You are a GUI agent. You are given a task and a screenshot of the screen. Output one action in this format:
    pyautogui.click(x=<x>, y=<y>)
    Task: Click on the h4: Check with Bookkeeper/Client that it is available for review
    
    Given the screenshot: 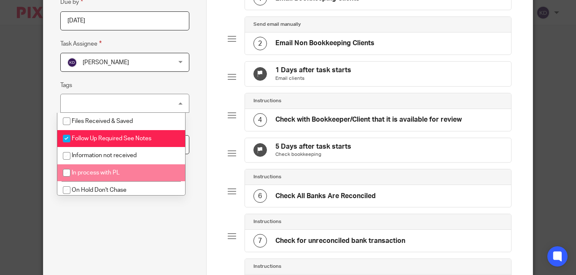 What is the action you would take?
    pyautogui.click(x=369, y=119)
    